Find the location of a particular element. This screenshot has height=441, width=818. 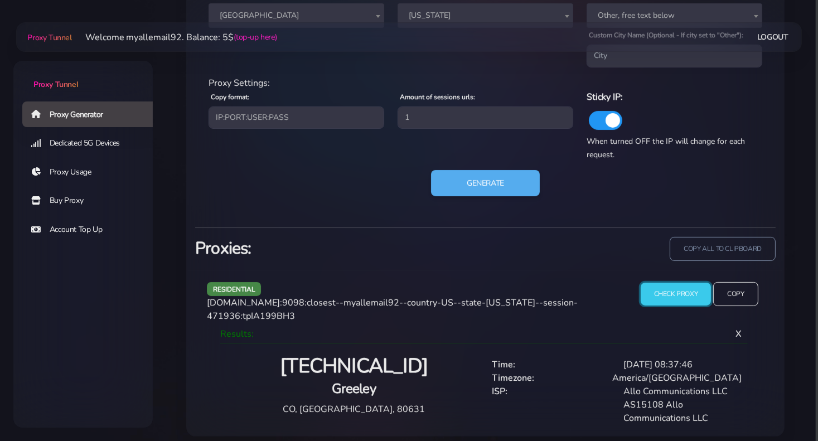

input: Copy is located at coordinates (735, 294).